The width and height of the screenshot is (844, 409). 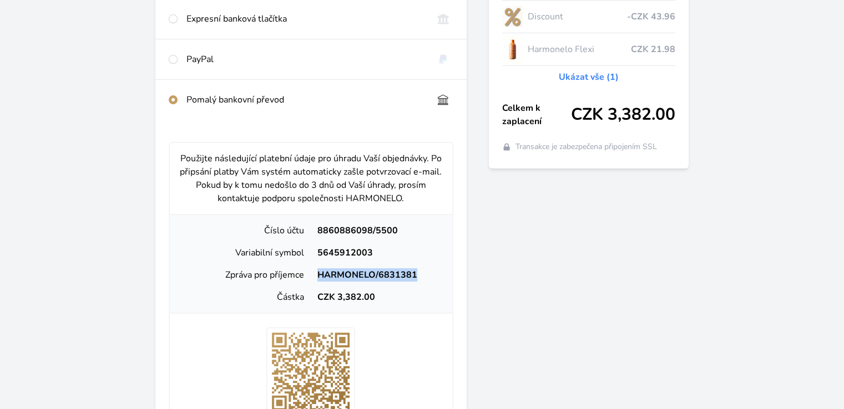 I want to click on span: -CZK 43.96, so click(x=651, y=17).